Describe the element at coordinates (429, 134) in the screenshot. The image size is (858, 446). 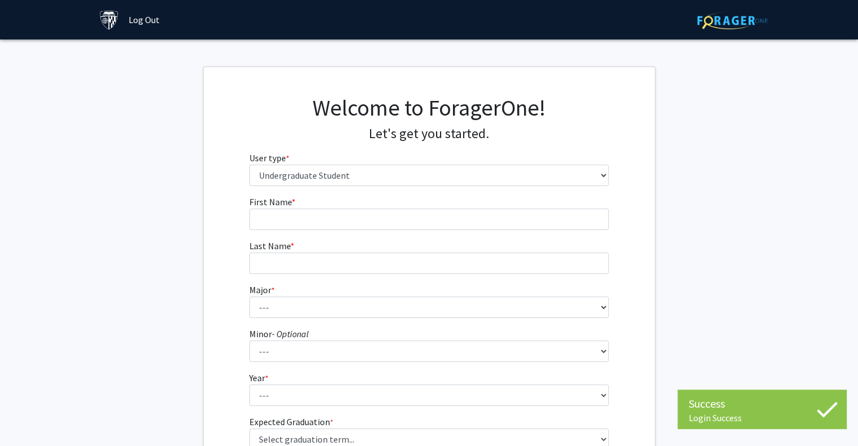
I see `h4: Let's get you started.` at that location.